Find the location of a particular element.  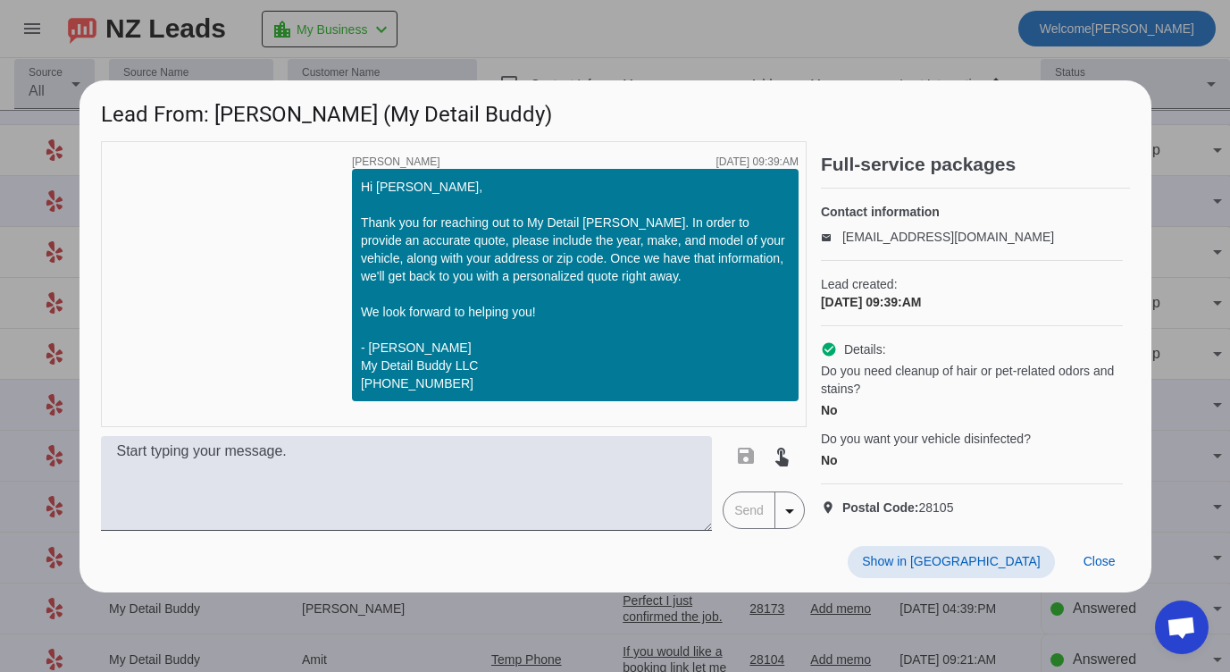

mat-icon: touch_app is located at coordinates (781, 455).